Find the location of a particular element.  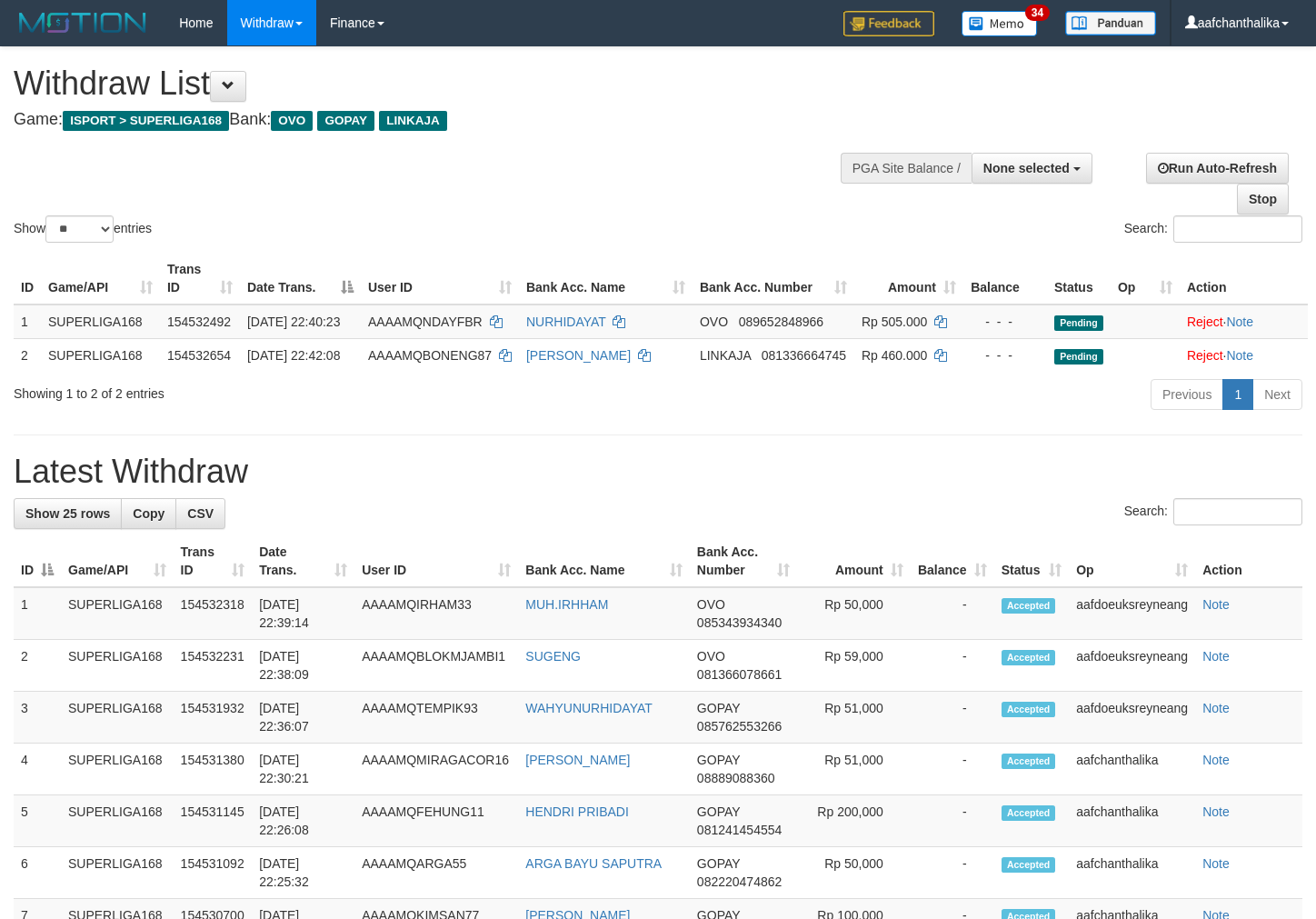

th: Date Trans.: activate to sort column ascending is located at coordinates (303, 561).